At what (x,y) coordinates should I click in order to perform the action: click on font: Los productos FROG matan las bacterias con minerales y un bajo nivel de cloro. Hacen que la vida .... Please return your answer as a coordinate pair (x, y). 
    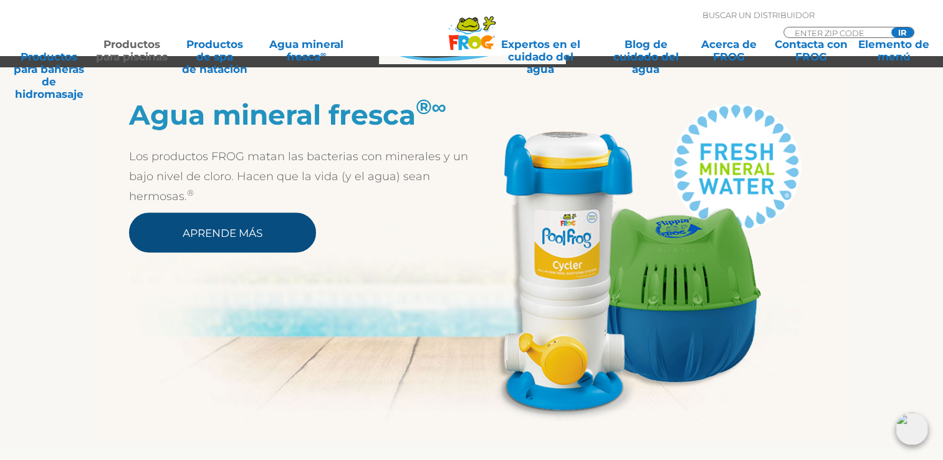
    Looking at the image, I should click on (299, 176).